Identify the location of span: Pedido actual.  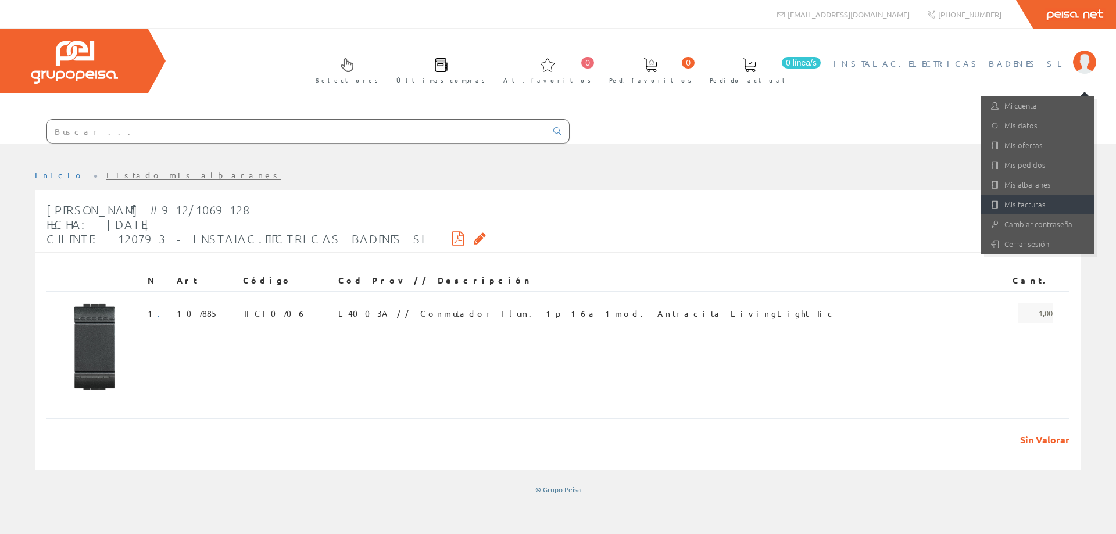
(749, 80).